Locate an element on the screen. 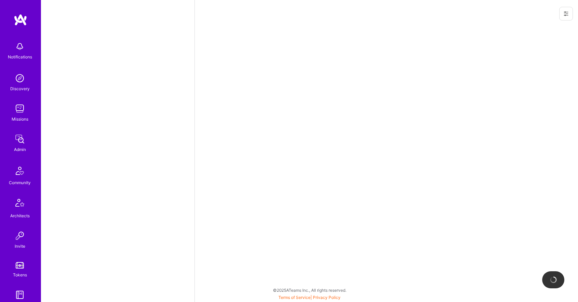 The image size is (578, 302). div: Missions is located at coordinates (20, 119).